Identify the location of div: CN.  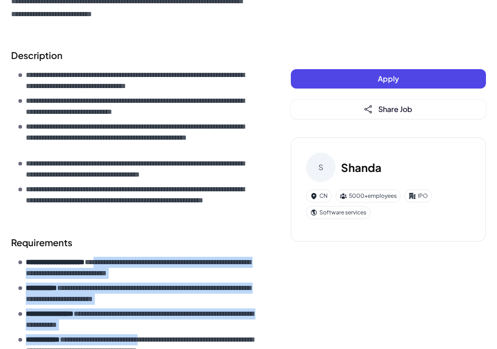
(319, 196).